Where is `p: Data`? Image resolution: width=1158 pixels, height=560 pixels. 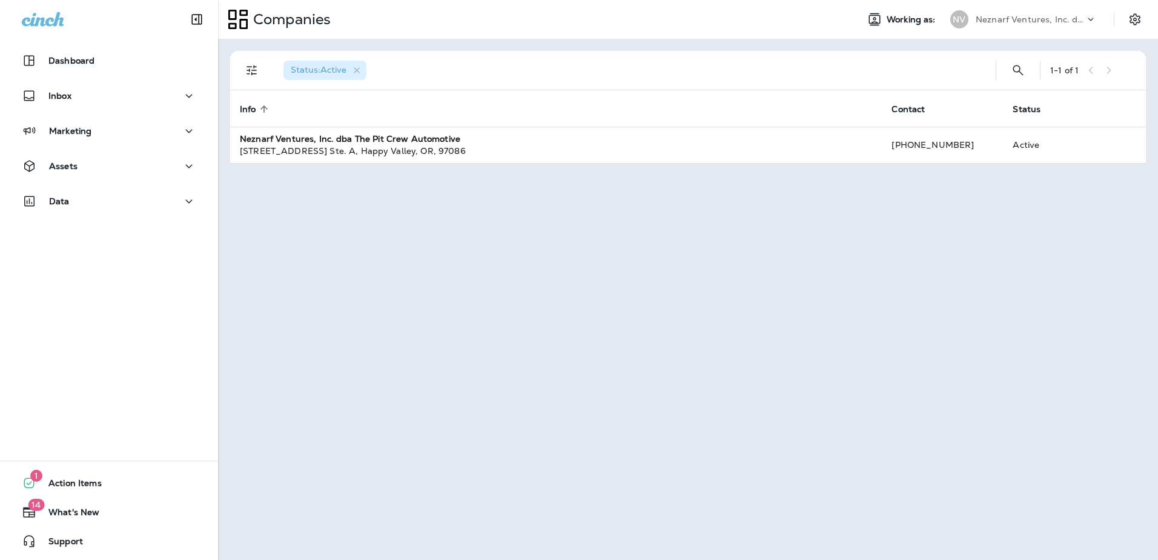
p: Data is located at coordinates (59, 201).